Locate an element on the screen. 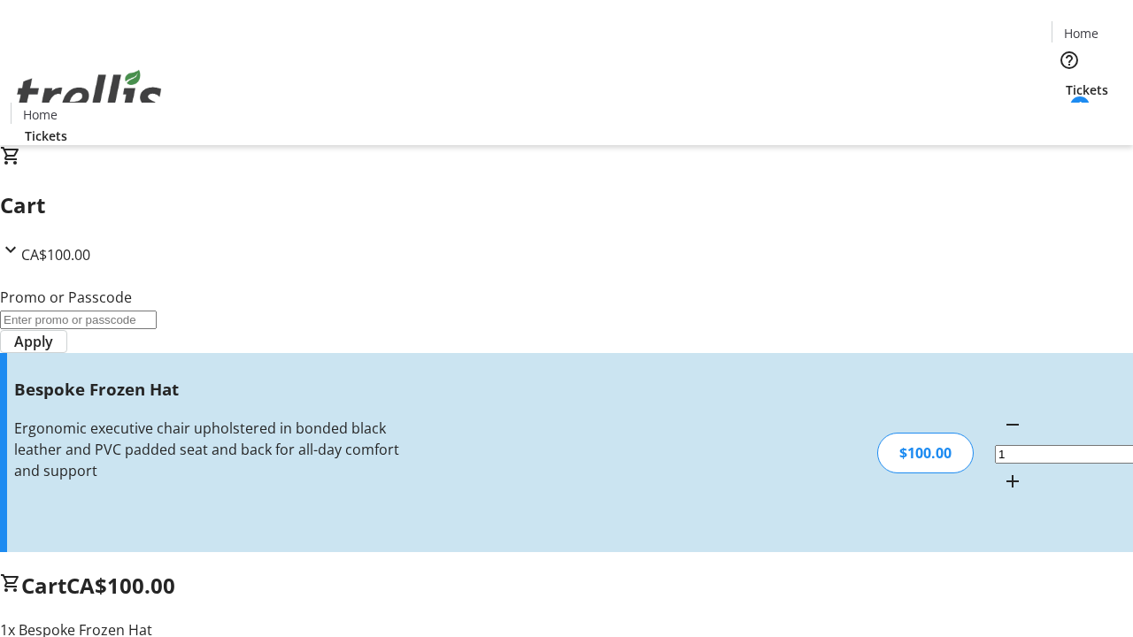 Image resolution: width=1133 pixels, height=637 pixels. div: Ergonomic executive chair upholstered in bonded black leather and PVC padded seat and back for al... is located at coordinates (207, 450).